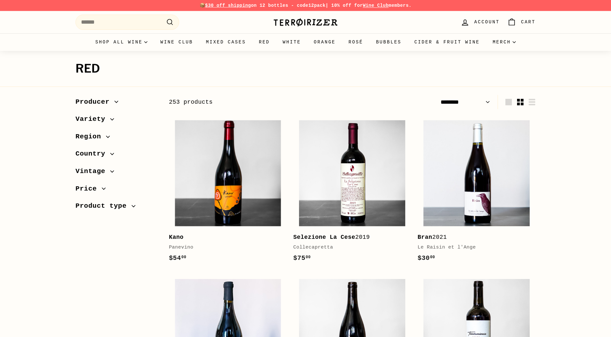 The image size is (611, 337). I want to click on p: 📦 on 12 bottles - code | 10% off for members., so click(305, 6).